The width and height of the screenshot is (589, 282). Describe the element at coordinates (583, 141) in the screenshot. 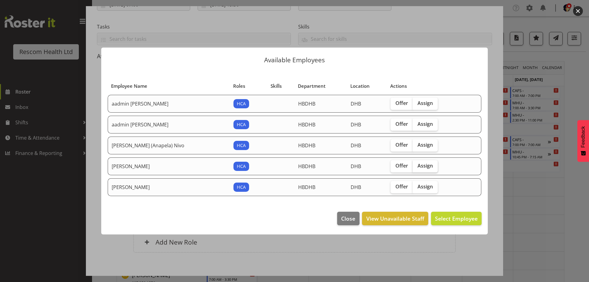

I see `button: Feedback - Show survey` at that location.